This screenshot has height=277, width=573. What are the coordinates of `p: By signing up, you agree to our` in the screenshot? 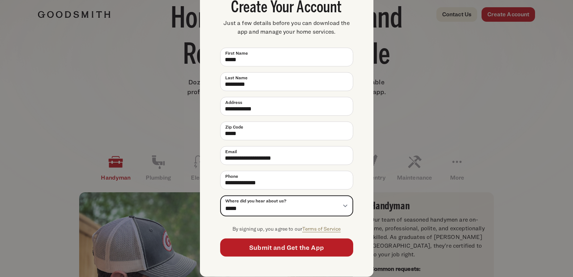 It's located at (287, 228).